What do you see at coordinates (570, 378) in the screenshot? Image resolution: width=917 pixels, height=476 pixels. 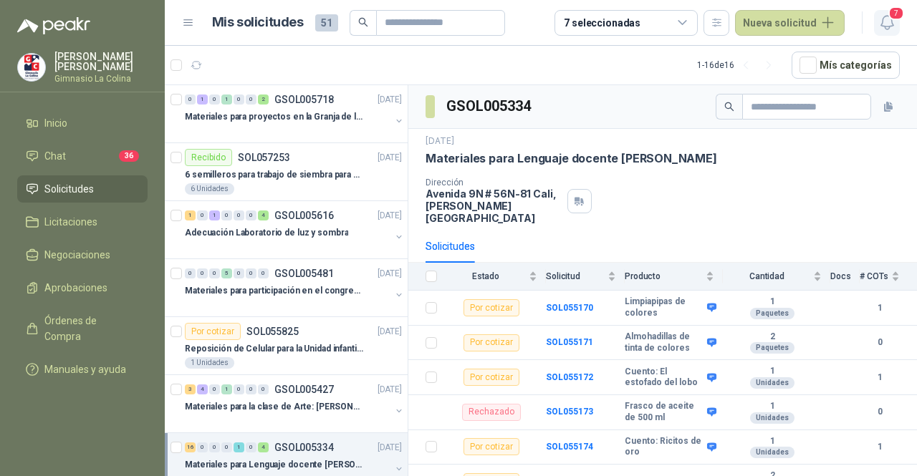 I see `a: SOL055172` at bounding box center [570, 378].